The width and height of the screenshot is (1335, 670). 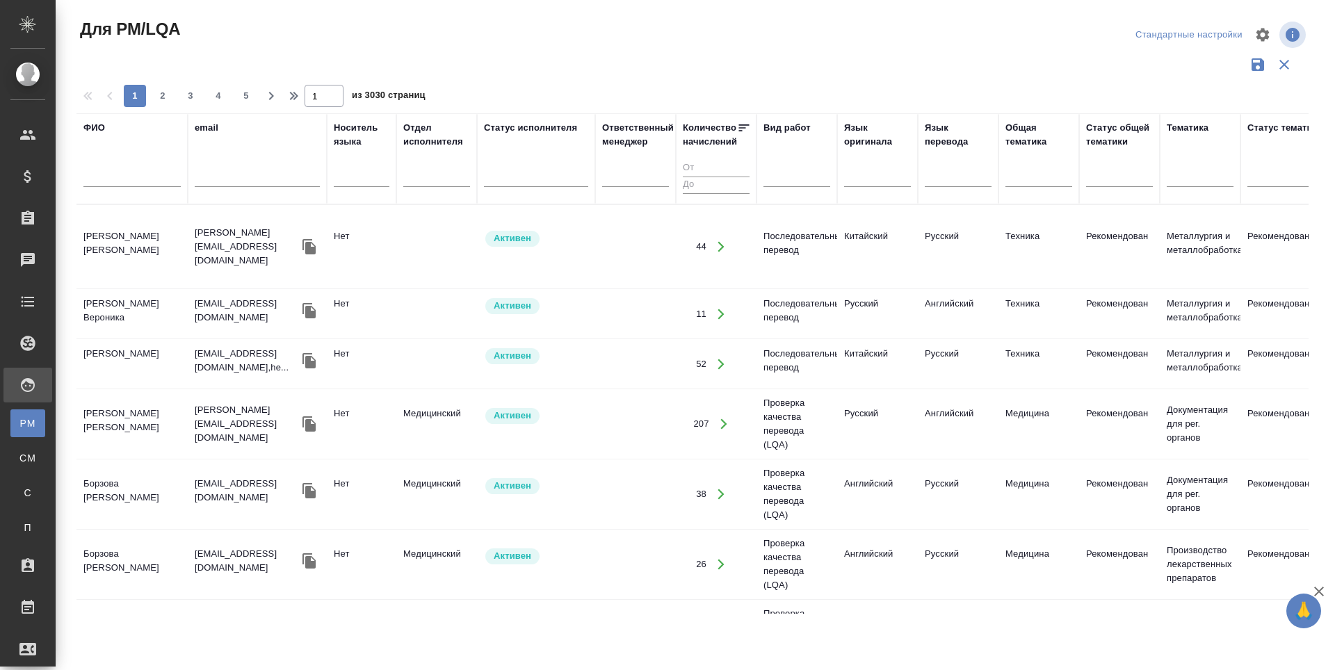 What do you see at coordinates (701, 424) in the screenshot?
I see `div: 207` at bounding box center [701, 424].